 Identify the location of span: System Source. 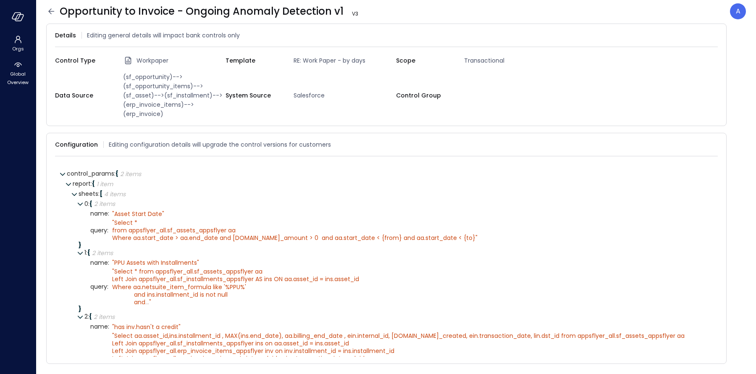
(253, 95).